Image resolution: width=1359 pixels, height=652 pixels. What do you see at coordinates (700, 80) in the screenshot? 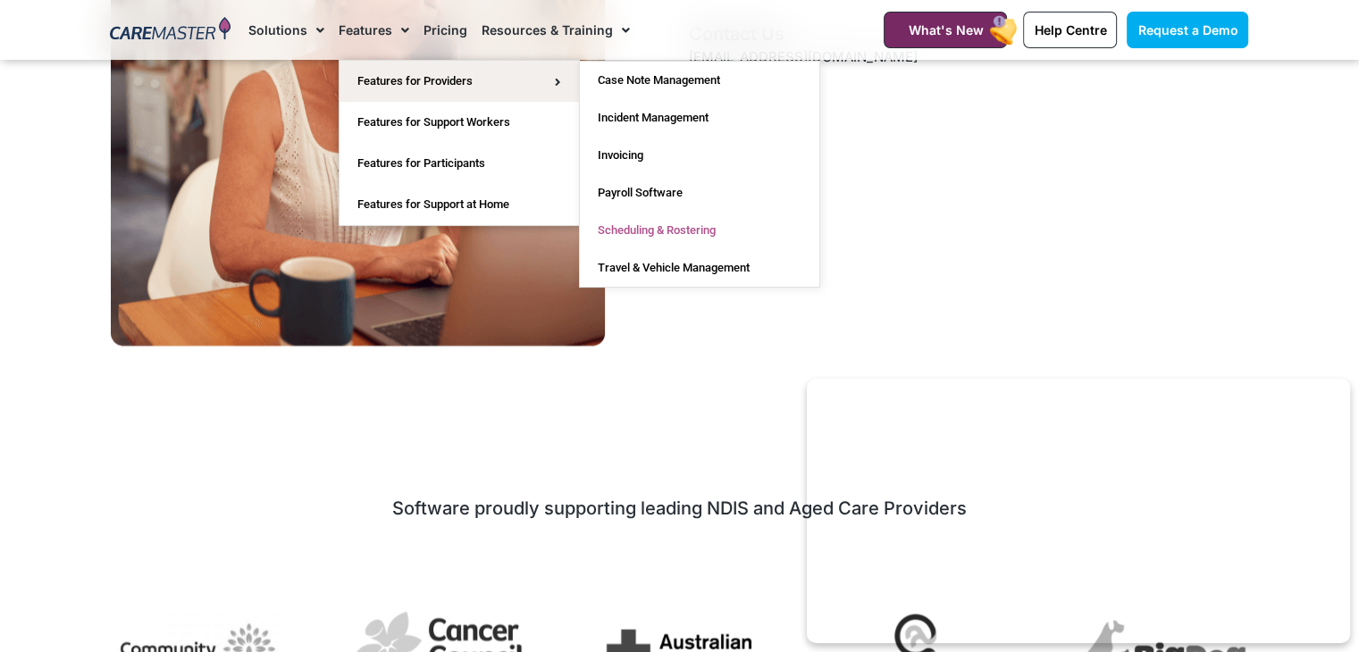
I see `a: Case Note Management` at bounding box center [700, 80].